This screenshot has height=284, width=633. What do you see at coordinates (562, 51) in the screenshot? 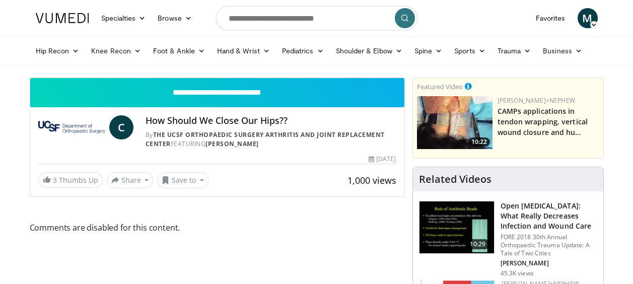
I see `a: Business` at bounding box center [562, 51].